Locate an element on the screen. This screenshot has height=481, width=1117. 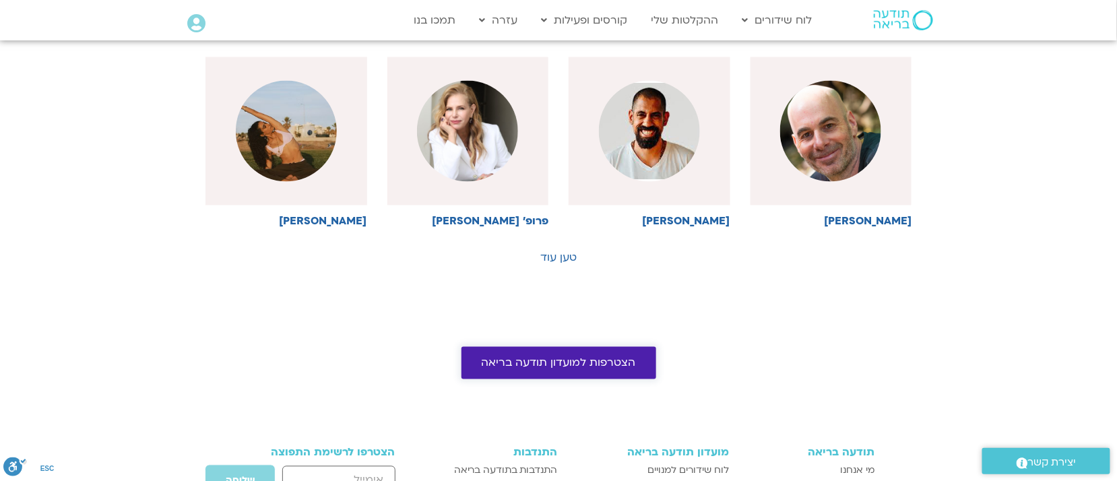
h3: תודעה בריאה is located at coordinates (809, 453).